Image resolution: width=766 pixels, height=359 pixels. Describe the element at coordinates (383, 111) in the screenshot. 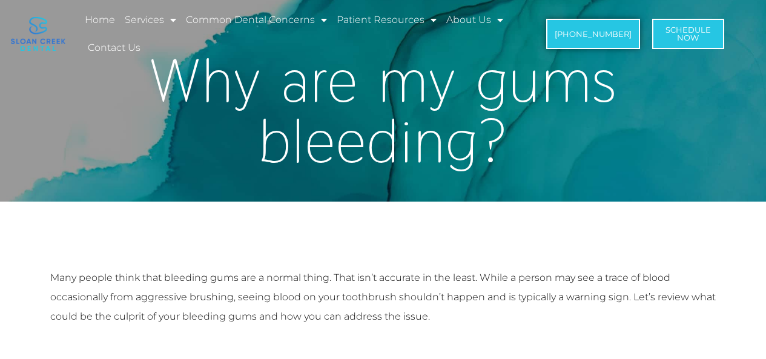

I see `h1: Why are my gums bleeding?` at that location.